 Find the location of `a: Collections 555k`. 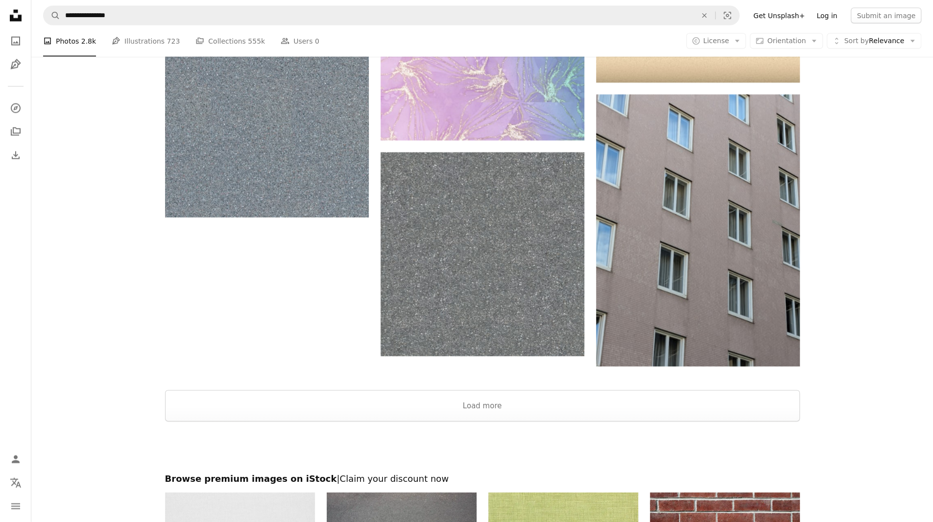

a: Collections 555k is located at coordinates (230, 41).